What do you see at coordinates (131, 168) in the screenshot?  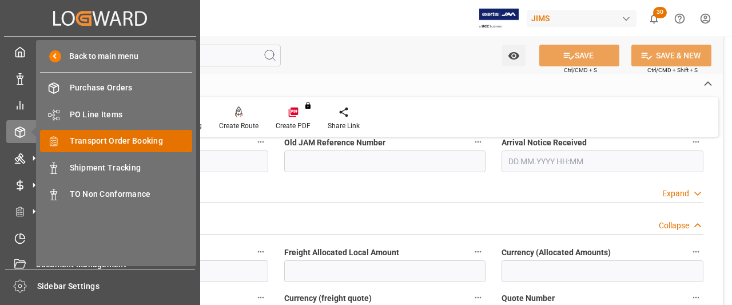 I see `span: Shipment Tracking` at bounding box center [131, 168].